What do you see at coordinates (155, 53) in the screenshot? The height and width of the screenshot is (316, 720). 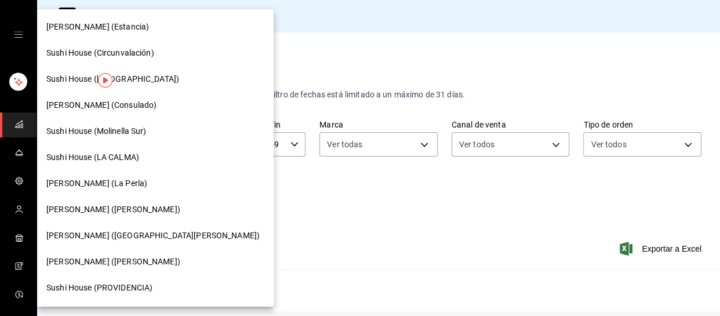 I see `div: Sushi House (Circunvalación)` at bounding box center [155, 53].